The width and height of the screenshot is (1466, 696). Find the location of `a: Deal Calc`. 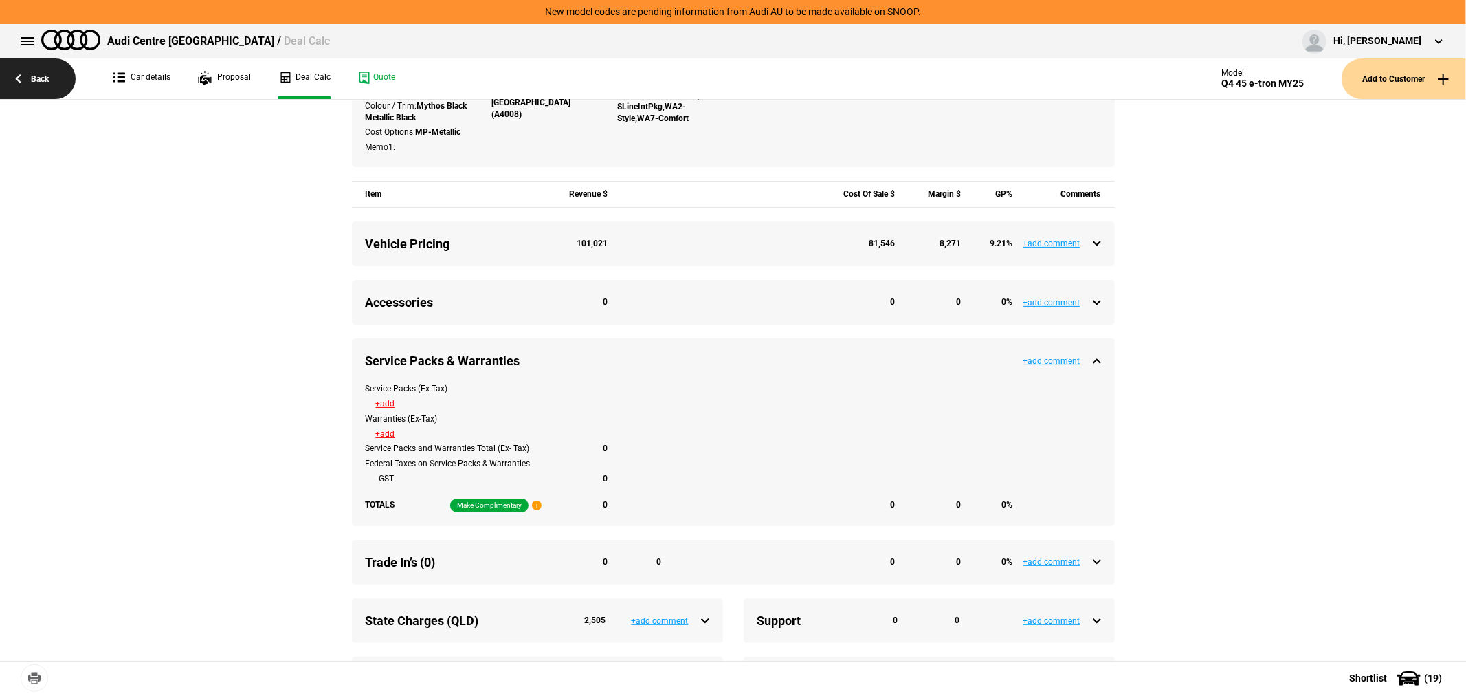

a: Deal Calc is located at coordinates (304, 78).